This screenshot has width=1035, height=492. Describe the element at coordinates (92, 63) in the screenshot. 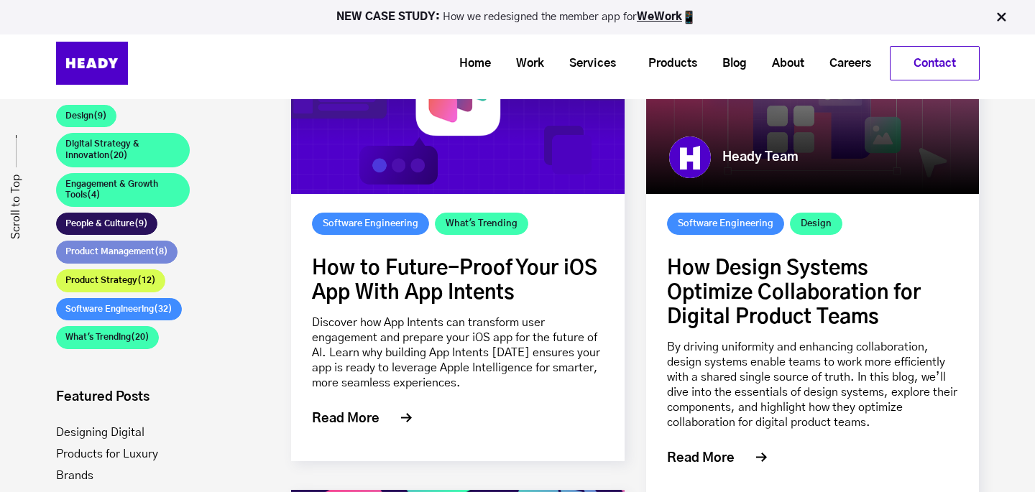

I see `img: Heady_Logo_Web-01 (1)` at that location.